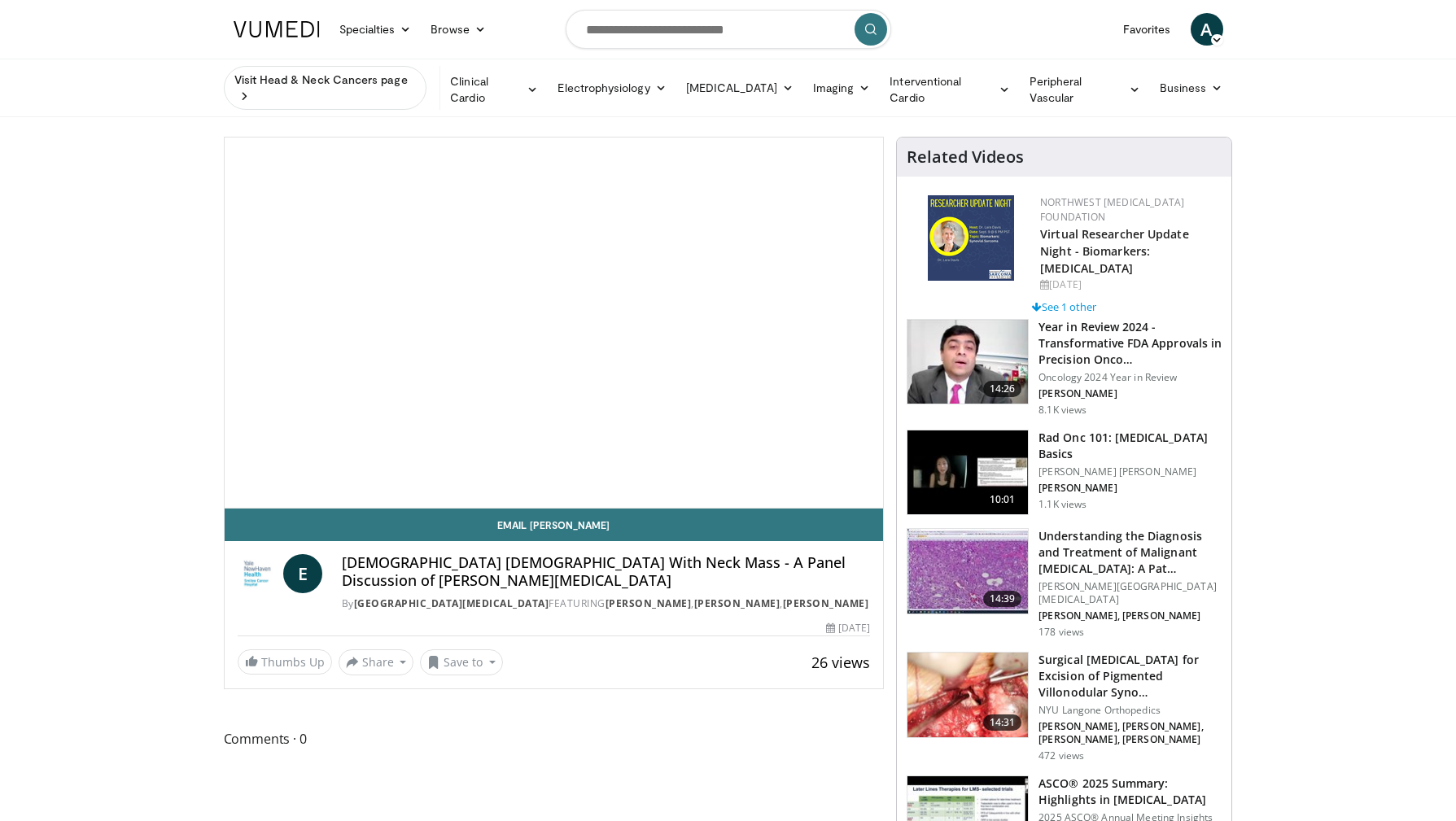  What do you see at coordinates (967, 695) in the screenshot?
I see `img: a69c12db-733f-45d0-95bc-4f27d85385f9.jpg.150x105_q85_crop-smart_upscale.jpg` at bounding box center [967, 695].